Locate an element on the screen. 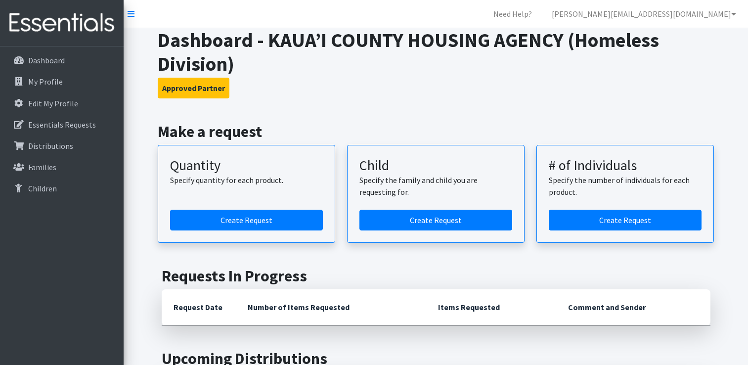  p: Children is located at coordinates (43, 188).